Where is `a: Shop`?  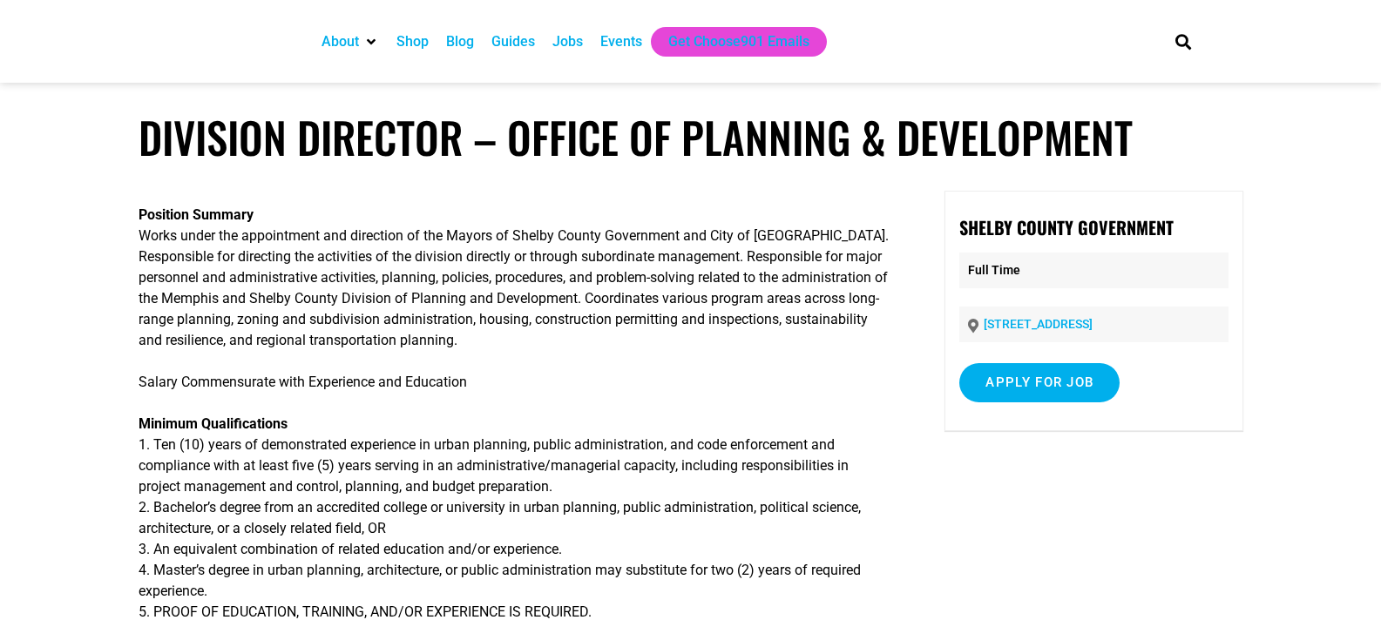 a: Shop is located at coordinates (412, 42).